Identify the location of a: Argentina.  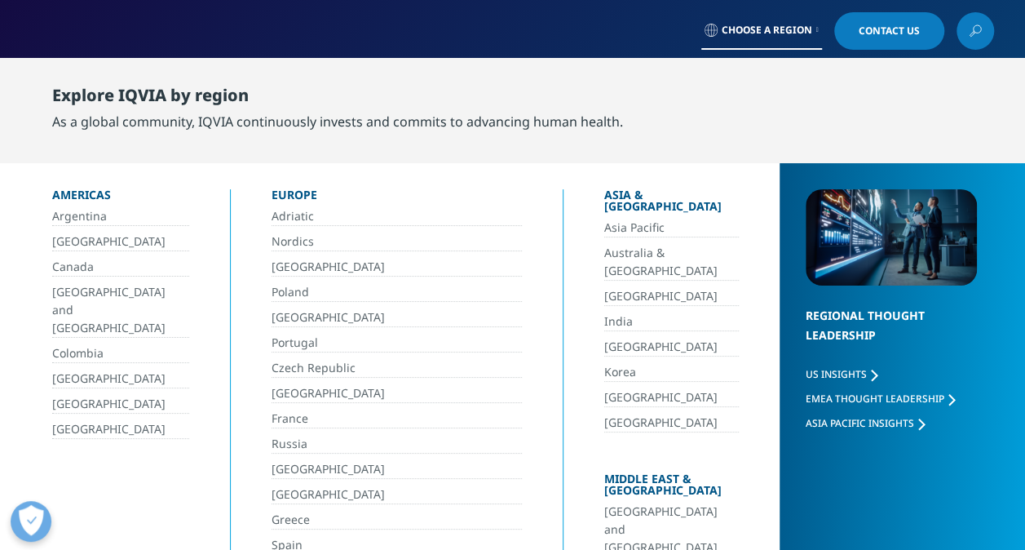
(121, 216).